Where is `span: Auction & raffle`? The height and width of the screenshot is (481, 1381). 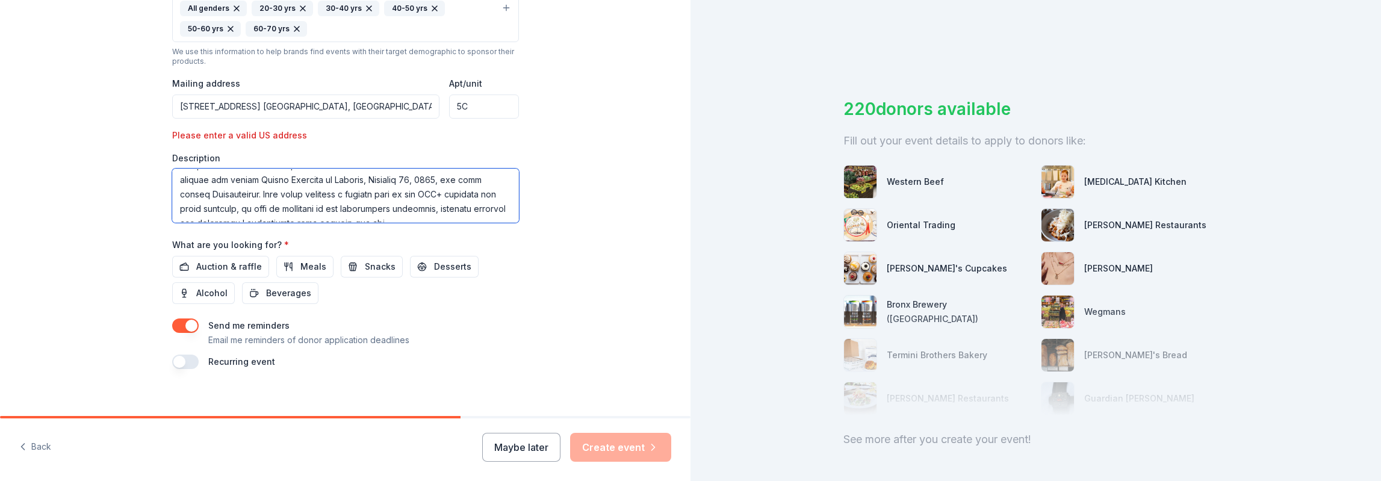
span: Auction & raffle is located at coordinates (229, 267).